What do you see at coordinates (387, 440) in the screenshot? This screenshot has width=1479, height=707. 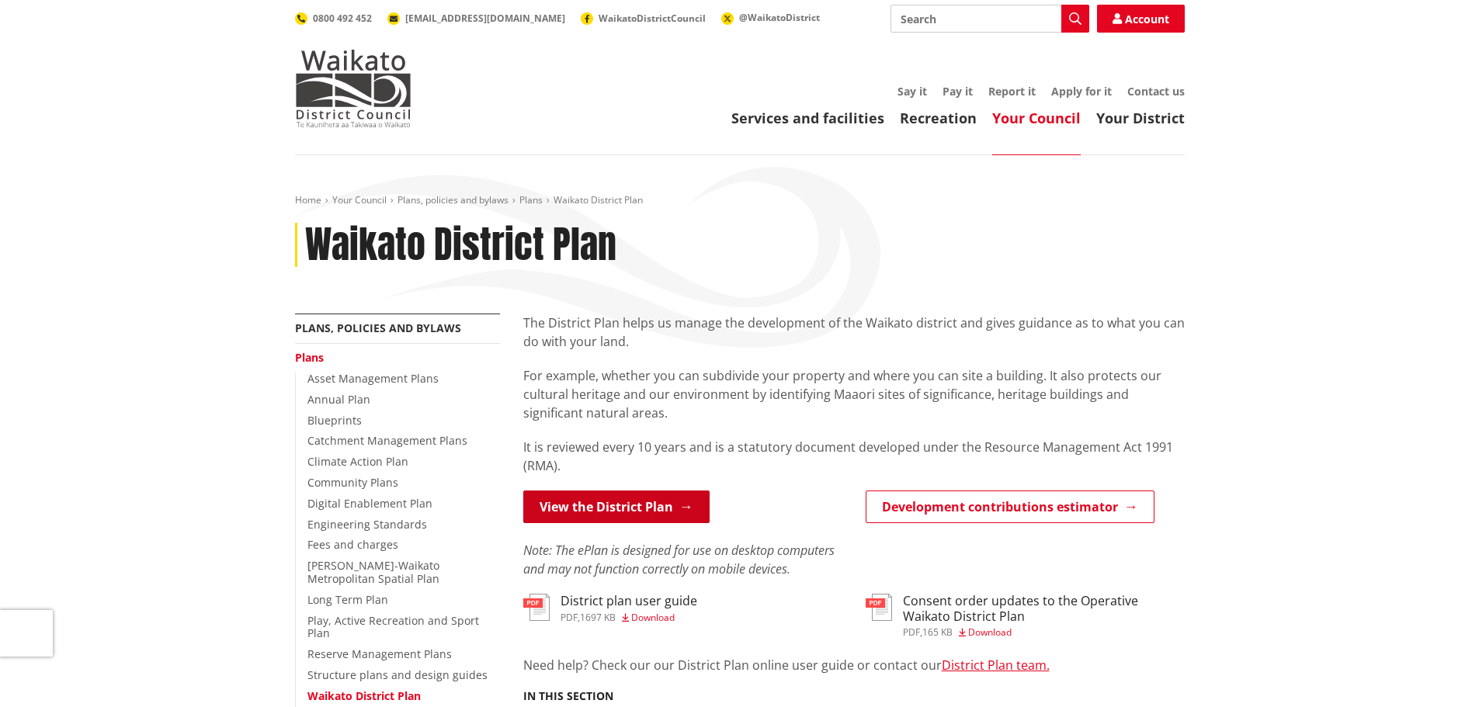 I see `a: Catchment Management Plans` at bounding box center [387, 440].